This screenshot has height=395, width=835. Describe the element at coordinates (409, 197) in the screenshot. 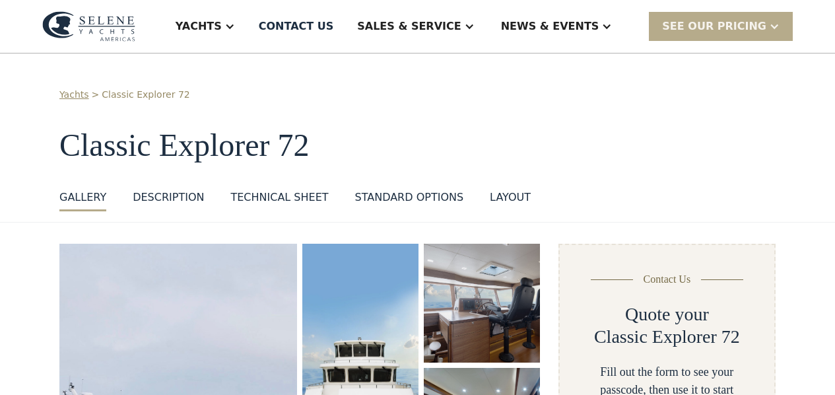

I see `div: standard options` at that location.